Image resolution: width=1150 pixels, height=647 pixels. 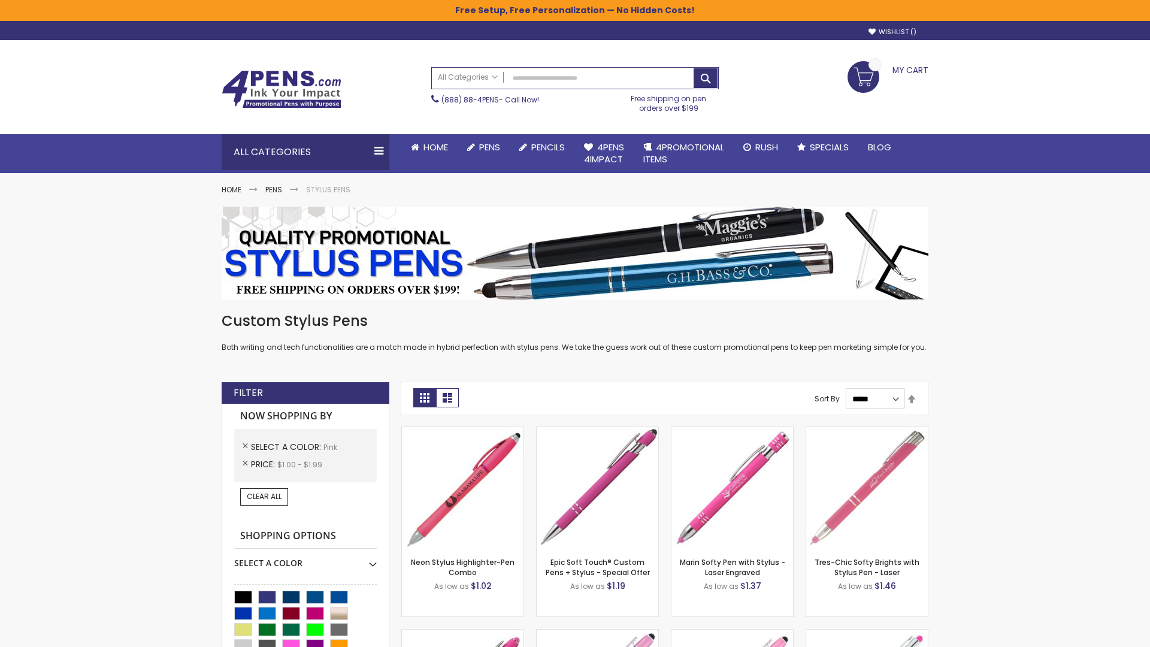 What do you see at coordinates (597, 634) in the screenshot?
I see `a: Ellipse Stylus Pen - LaserMax-Pink` at bounding box center [597, 634].